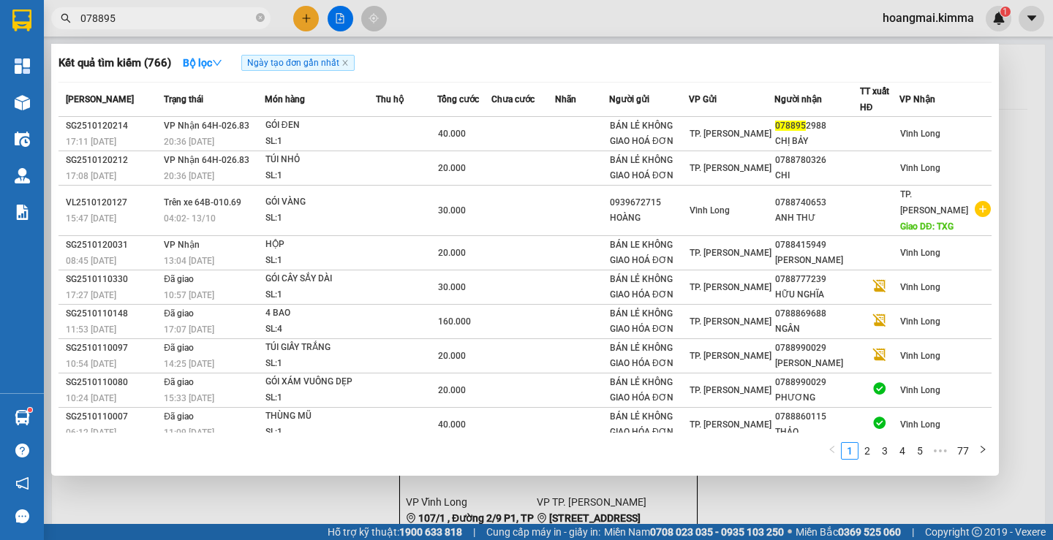 This screenshot has width=1053, height=540. What do you see at coordinates (320, 126) in the screenshot?
I see `div: GÓI ĐEN` at bounding box center [320, 126].